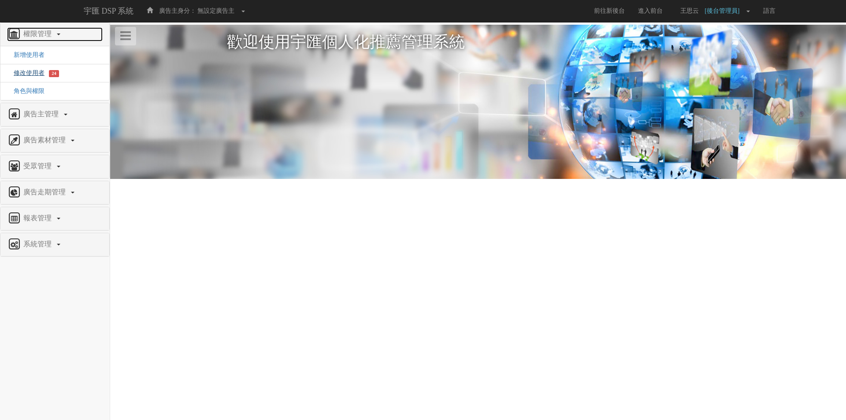 The width and height of the screenshot is (846, 420). I want to click on h1: 歡迎使用宇匯個人化推薦管理系統, so click(478, 42).